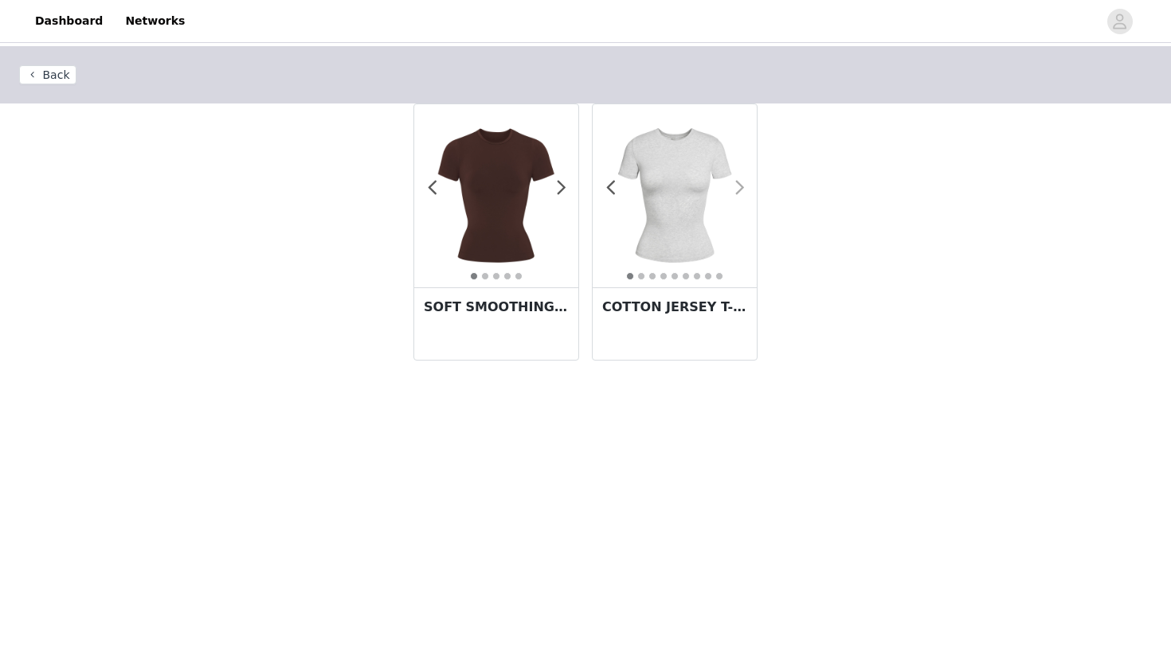  I want to click on button: 6, so click(686, 276).